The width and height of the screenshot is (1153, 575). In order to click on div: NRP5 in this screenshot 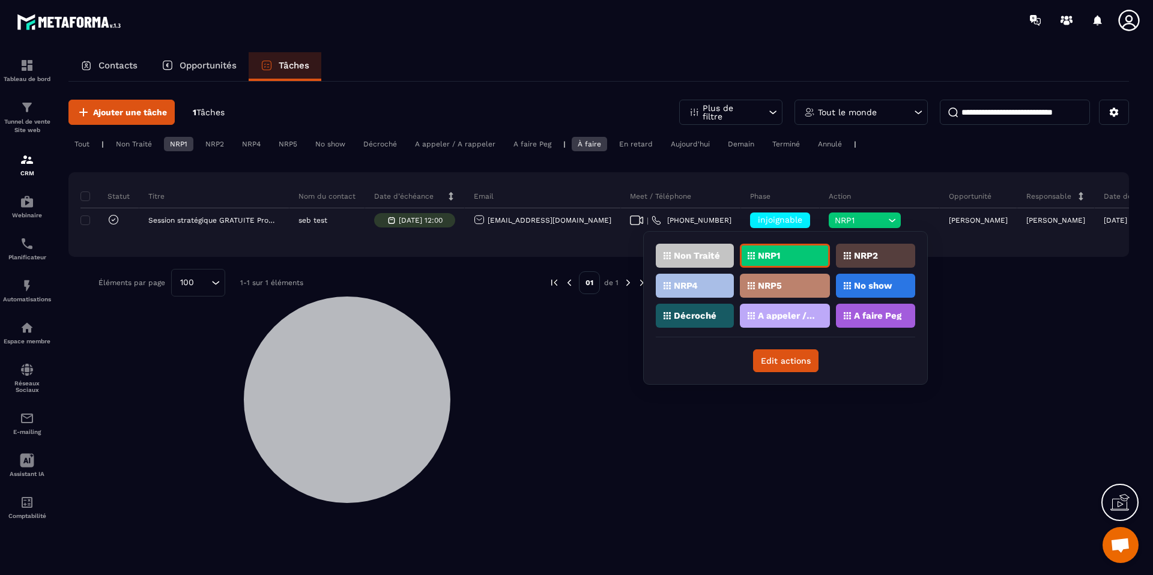, I will do `click(288, 144)`.